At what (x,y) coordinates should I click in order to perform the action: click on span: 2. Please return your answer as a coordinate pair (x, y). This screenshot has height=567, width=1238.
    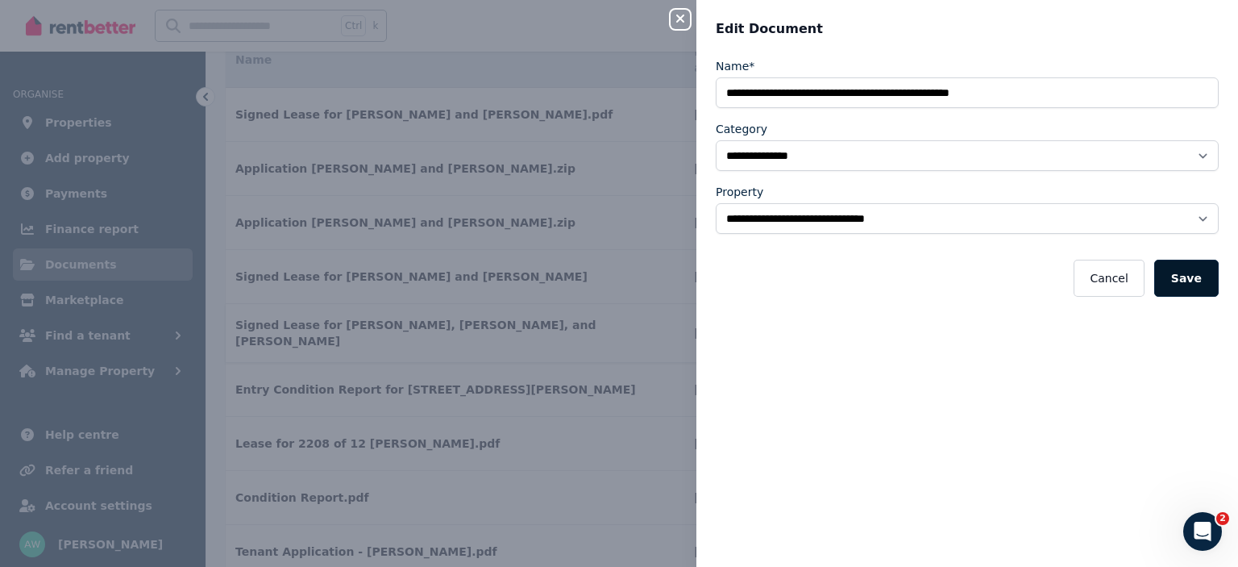
    Looking at the image, I should click on (1223, 518).